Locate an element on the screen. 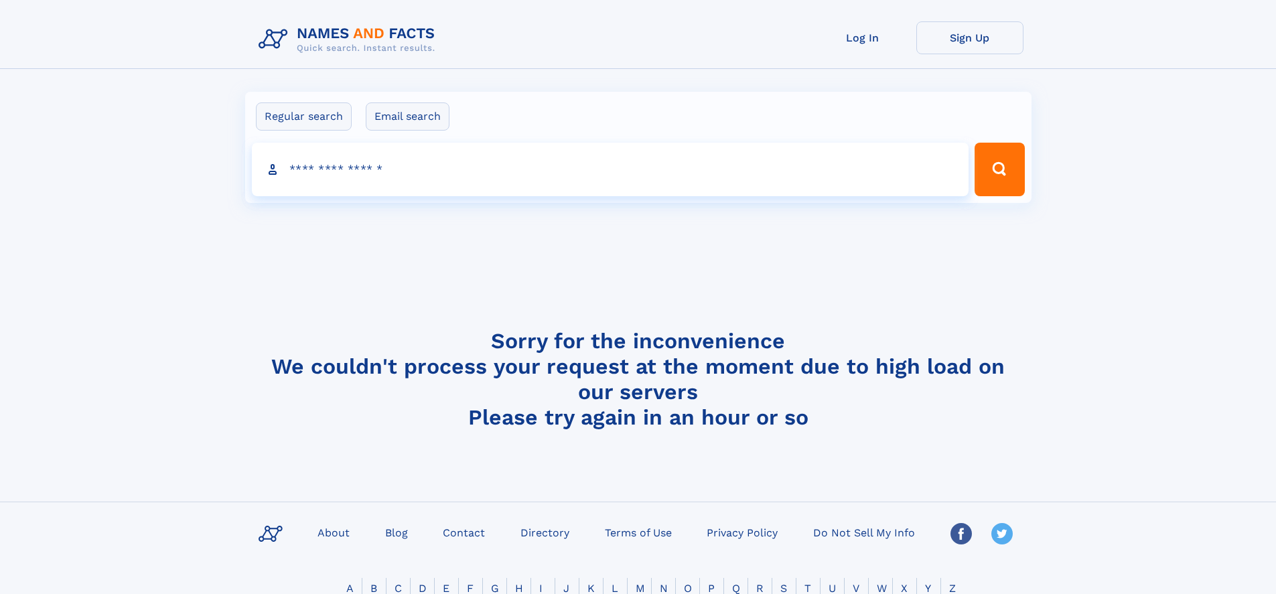  a: Contact is located at coordinates (463, 532).